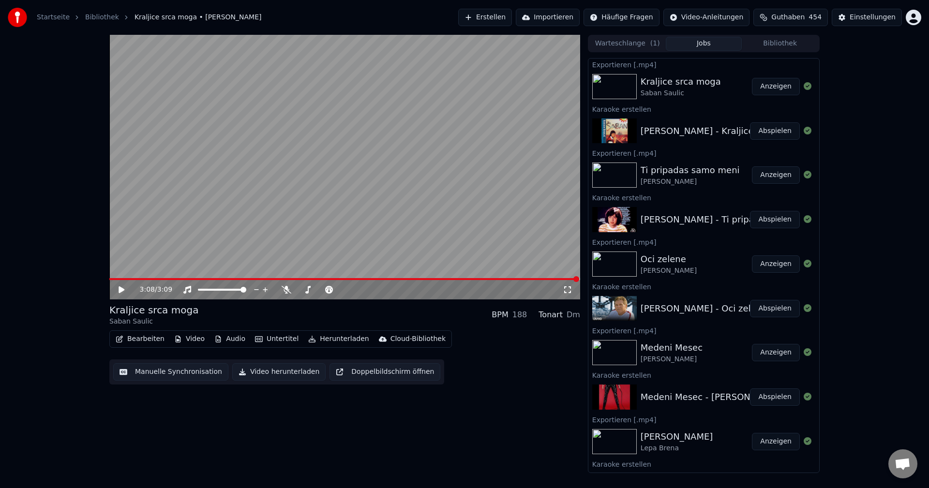 The width and height of the screenshot is (929, 488). I want to click on span: 3:09, so click(164, 290).